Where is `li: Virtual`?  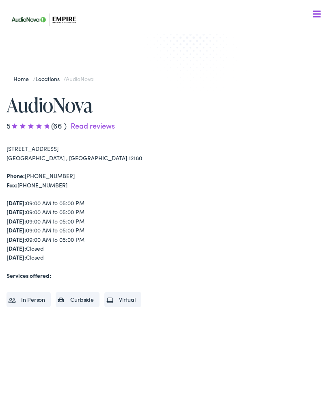 li: Virtual is located at coordinates (122, 299).